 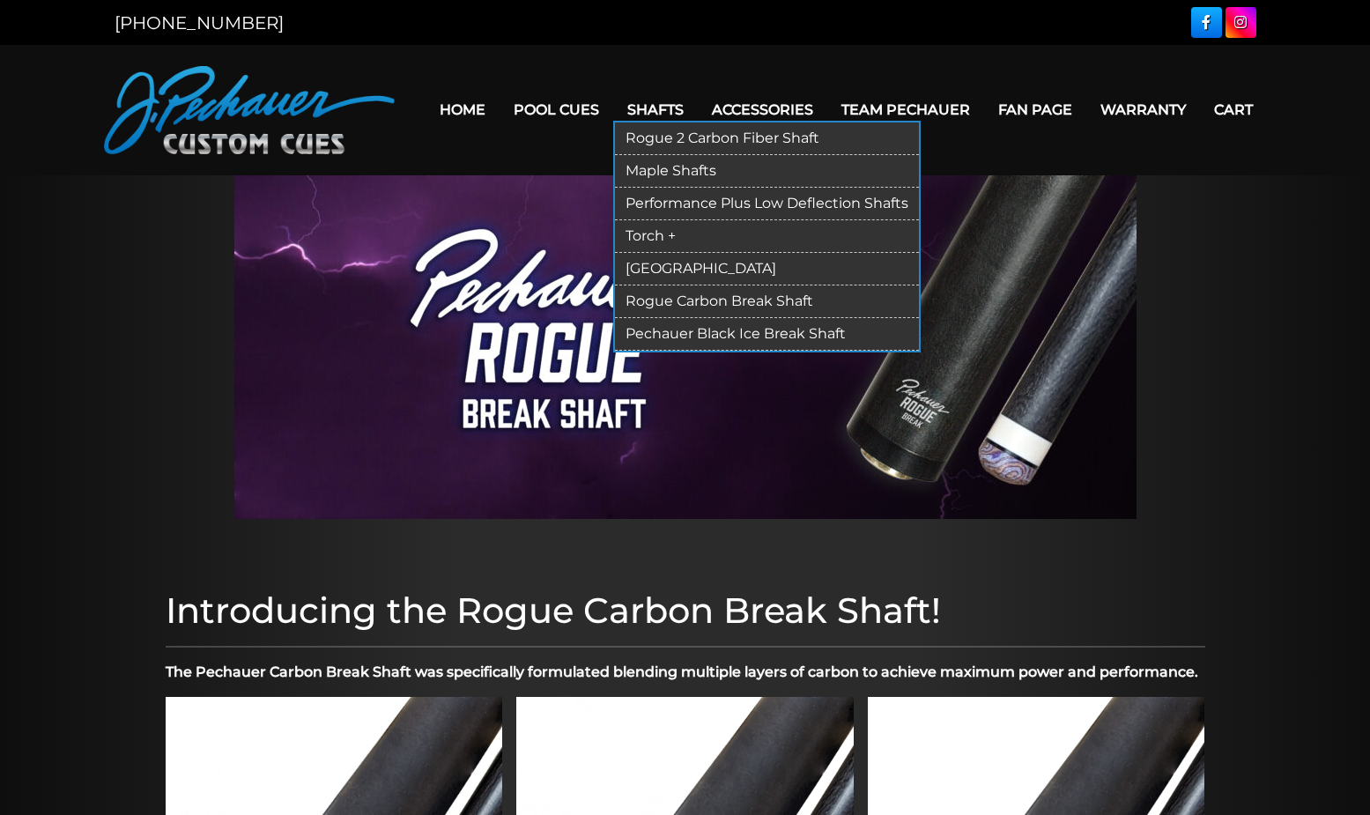 What do you see at coordinates (1233, 109) in the screenshot?
I see `a: Cart` at bounding box center [1233, 109].